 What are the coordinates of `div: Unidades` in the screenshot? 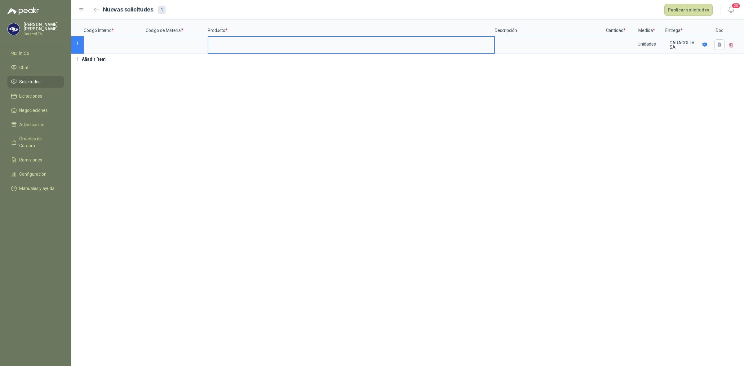 It's located at (647, 44).